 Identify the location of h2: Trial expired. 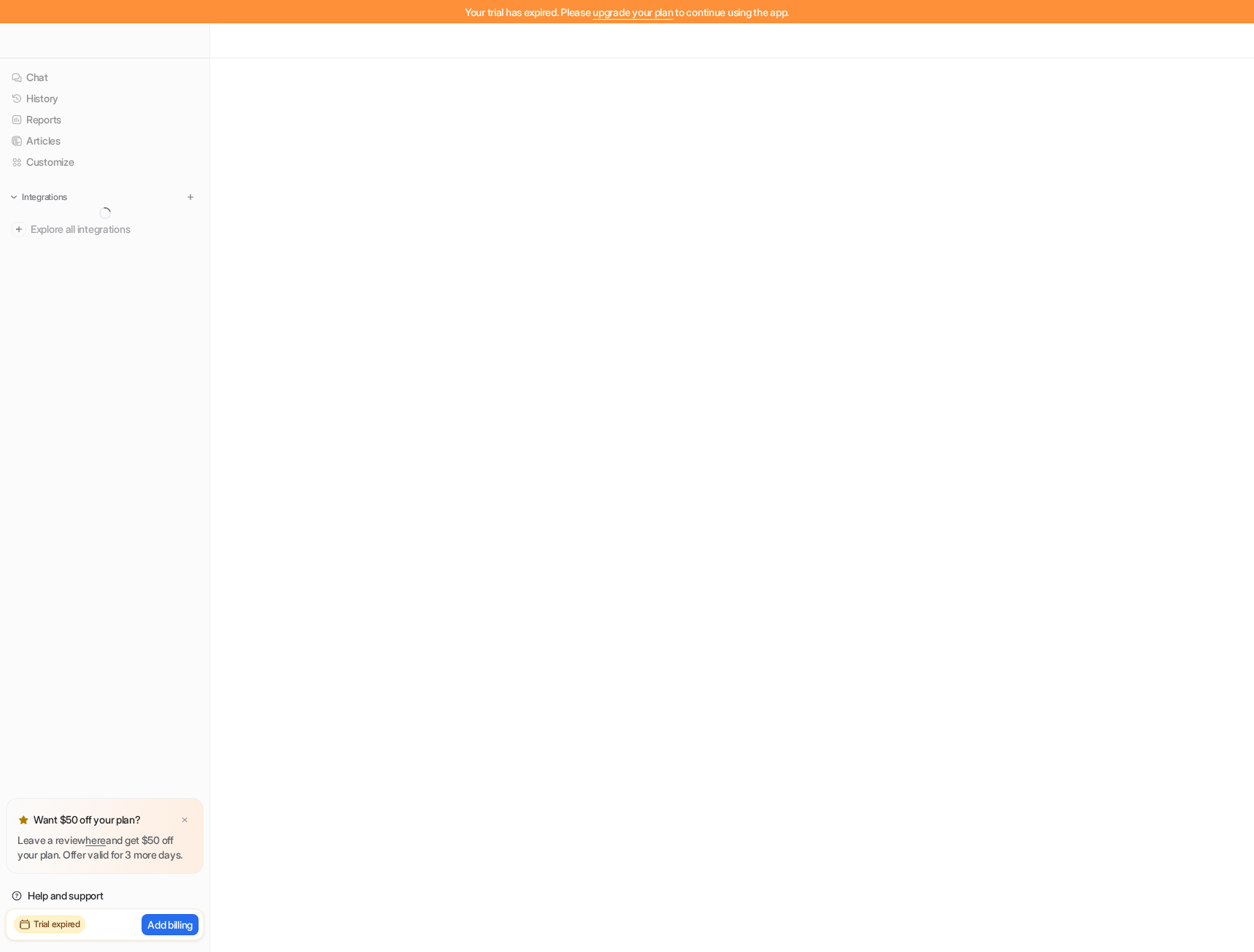
(57, 925).